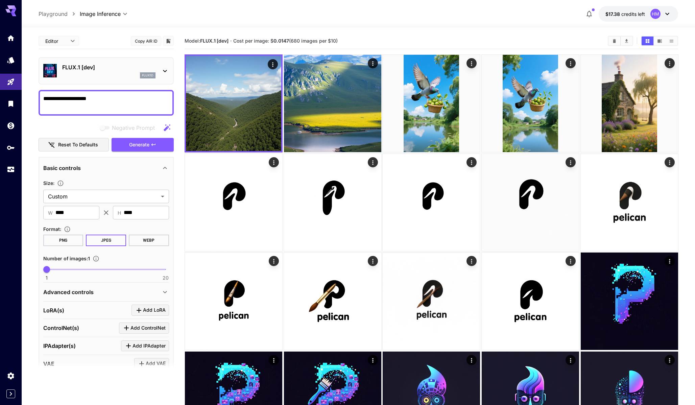 This screenshot has width=695, height=405. I want to click on span: Cost per image: $ (680 images per $10), so click(285, 41).